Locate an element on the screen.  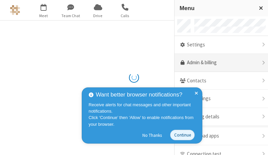
span: Want better browser notifications? is located at coordinates (139, 95).